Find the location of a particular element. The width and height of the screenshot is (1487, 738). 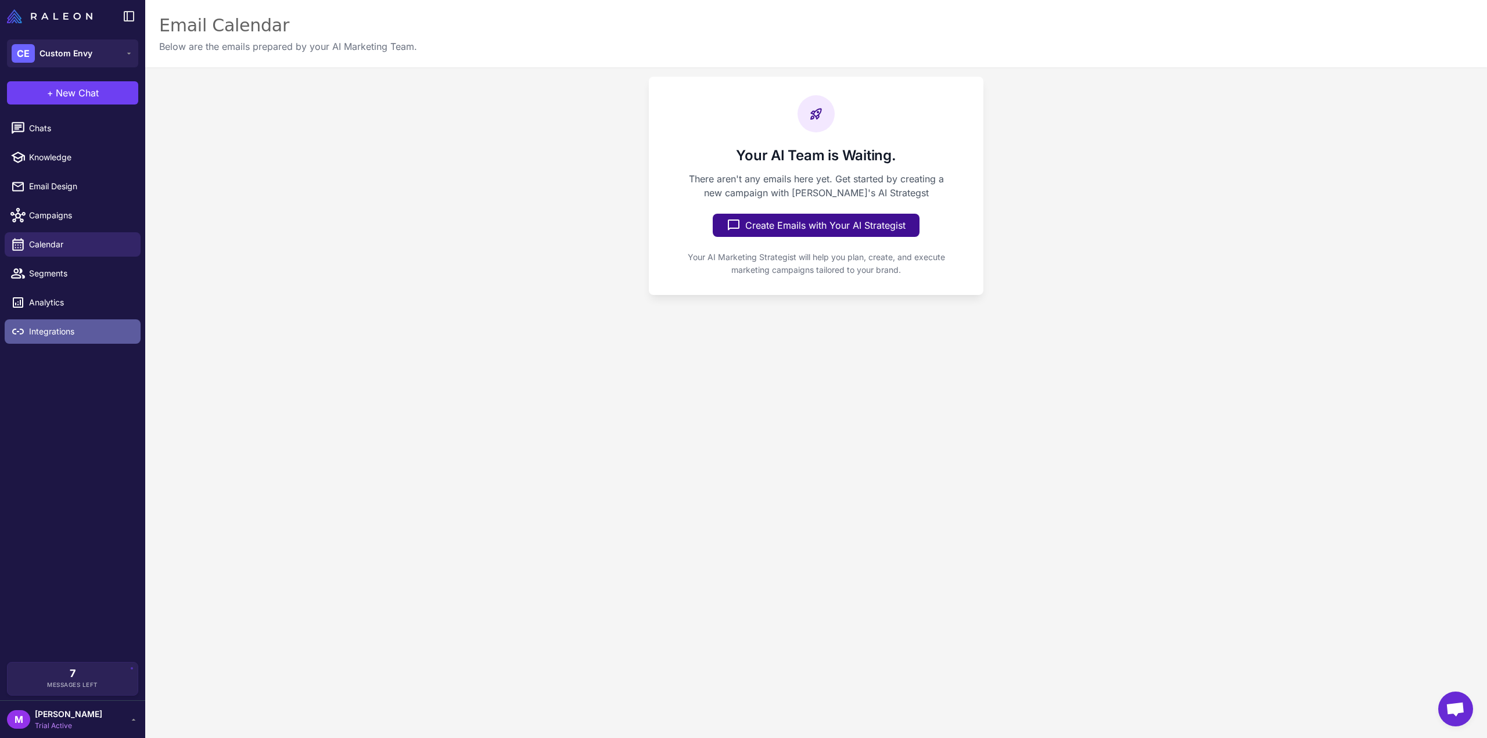

div: CE is located at coordinates (23, 53).